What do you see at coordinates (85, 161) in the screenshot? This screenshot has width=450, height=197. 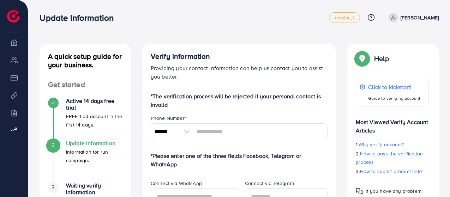 I see `li: Update Information` at bounding box center [85, 161].